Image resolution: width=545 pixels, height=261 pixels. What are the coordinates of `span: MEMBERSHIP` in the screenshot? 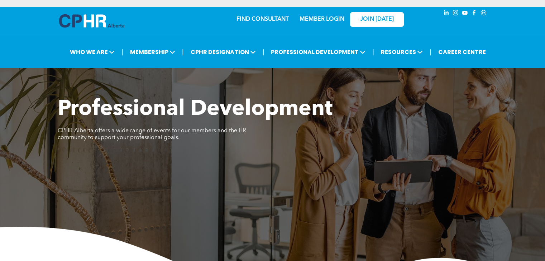 It's located at (153, 52).